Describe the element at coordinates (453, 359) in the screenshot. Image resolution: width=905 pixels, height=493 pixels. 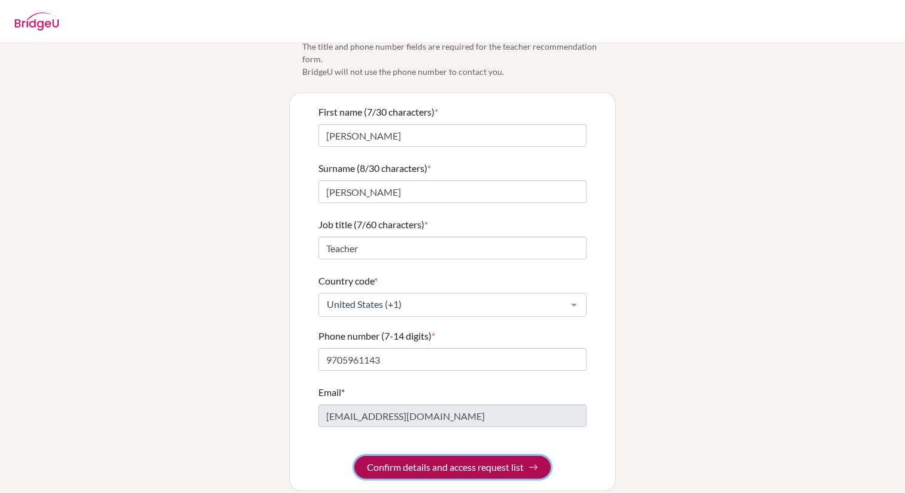
I see `input: Enter your number` at that location.